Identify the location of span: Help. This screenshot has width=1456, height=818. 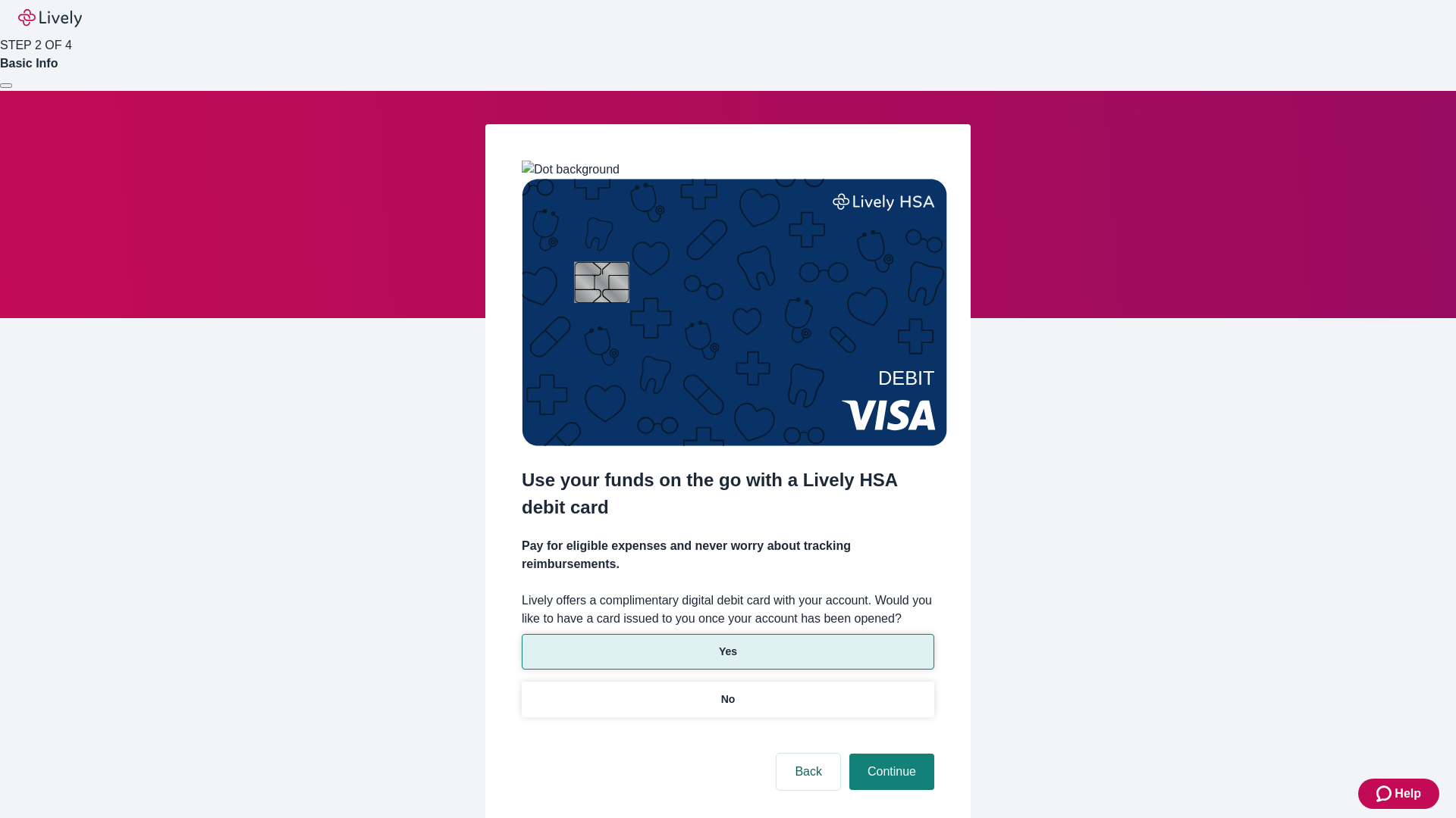
(1407, 794).